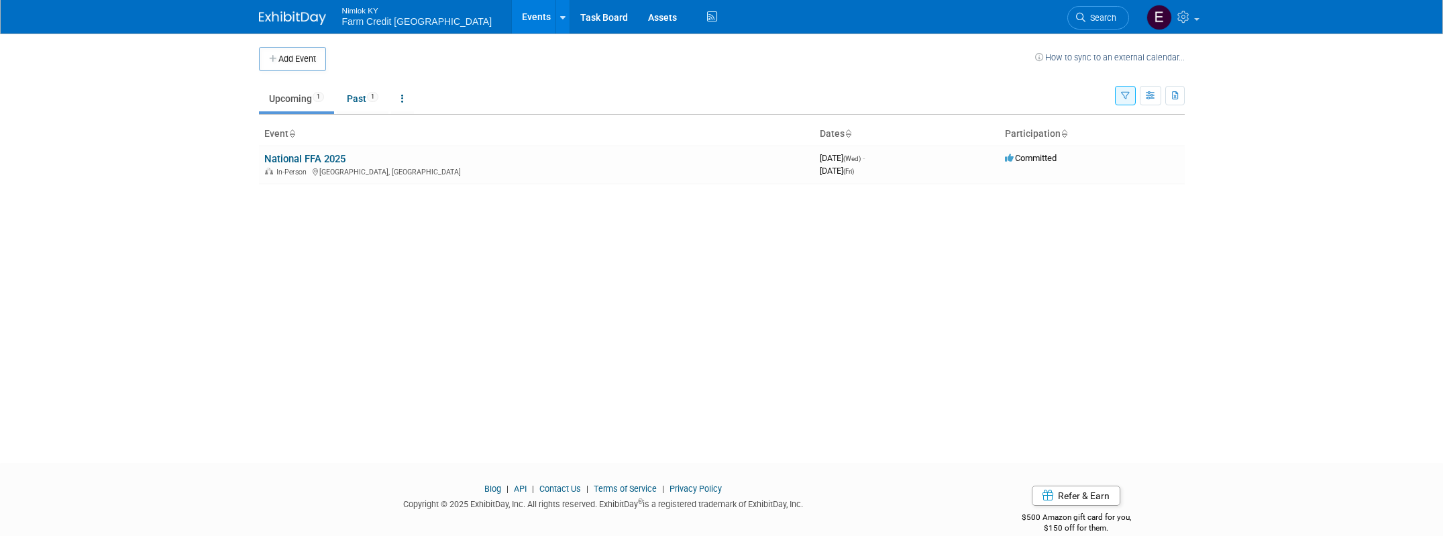 Image resolution: width=1443 pixels, height=536 pixels. I want to click on th: Event, so click(537, 134).